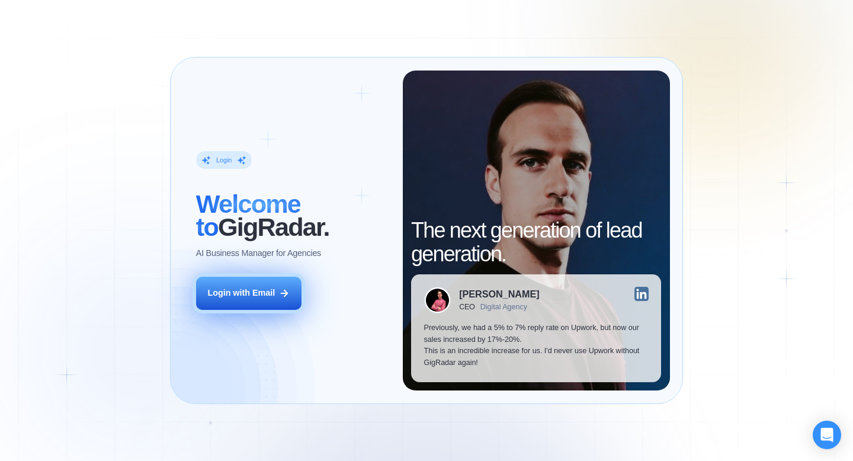 The height and width of the screenshot is (461, 853). I want to click on p: AI Business Manager for Agencies, so click(258, 254).